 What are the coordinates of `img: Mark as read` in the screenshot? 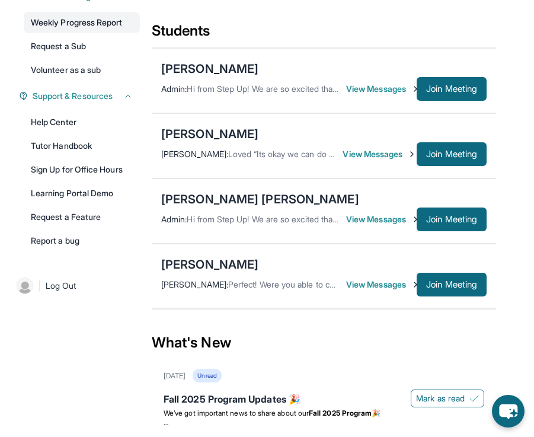 It's located at (474, 398).